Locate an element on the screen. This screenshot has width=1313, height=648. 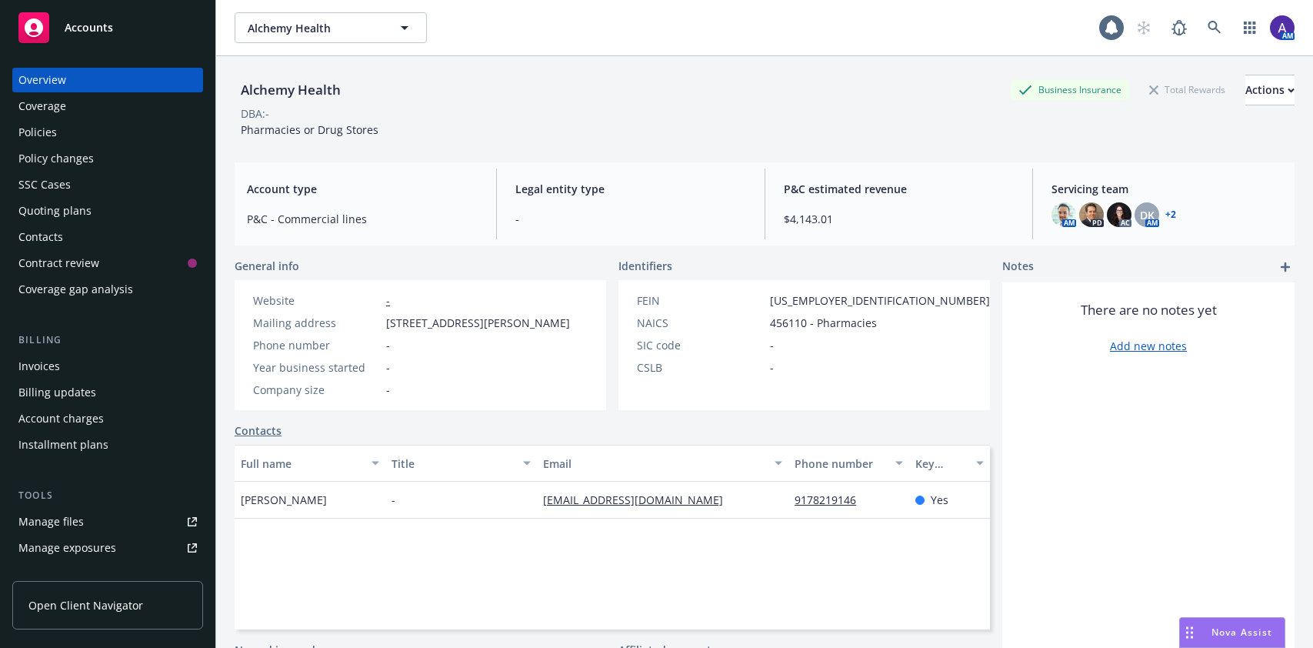
div: Email is located at coordinates (654, 463).